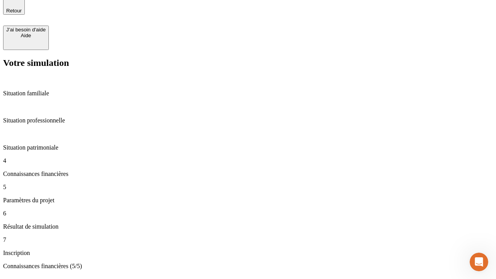 This screenshot has width=496, height=279. Describe the element at coordinates (248, 148) in the screenshot. I see `p: Situation patrimoniale` at that location.